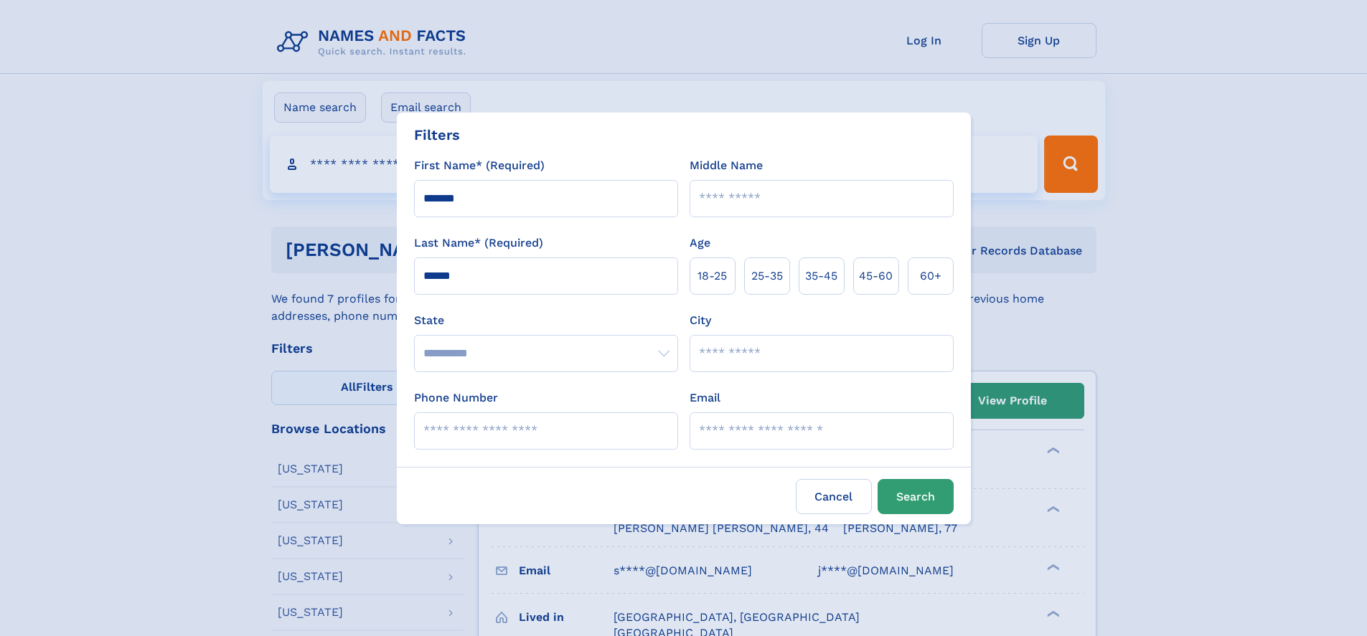 Image resolution: width=1367 pixels, height=636 pixels. What do you see at coordinates (700, 243) in the screenshot?
I see `label: Age` at bounding box center [700, 243].